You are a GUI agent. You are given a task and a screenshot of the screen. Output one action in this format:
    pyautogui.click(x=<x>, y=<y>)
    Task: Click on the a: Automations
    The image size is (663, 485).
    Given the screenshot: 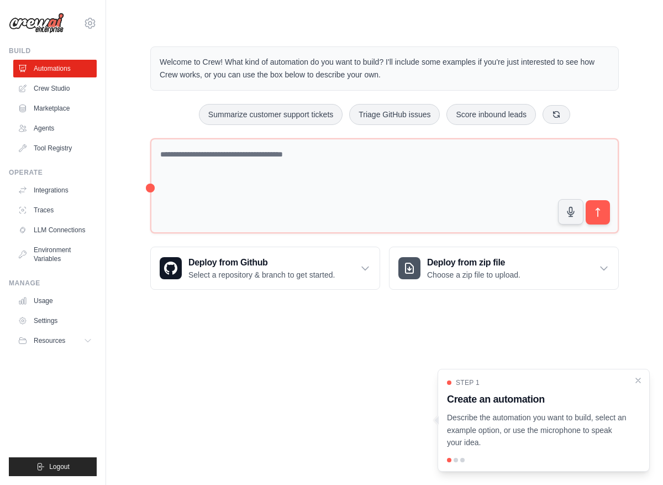 What is the action you would take?
    pyautogui.click(x=55, y=69)
    